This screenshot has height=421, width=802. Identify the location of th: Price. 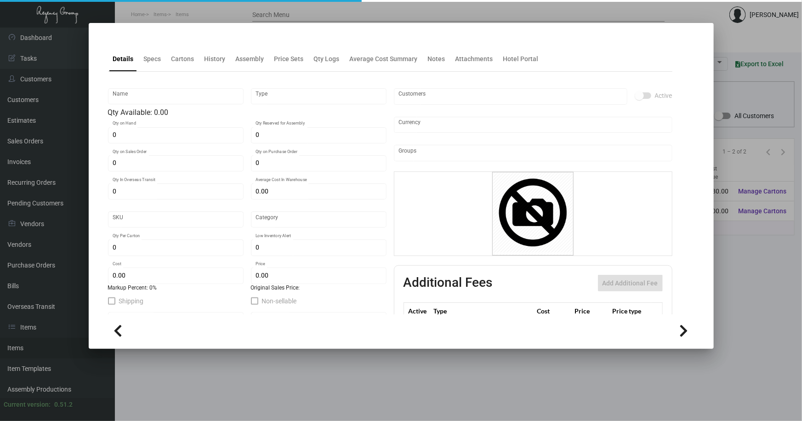
(591, 311).